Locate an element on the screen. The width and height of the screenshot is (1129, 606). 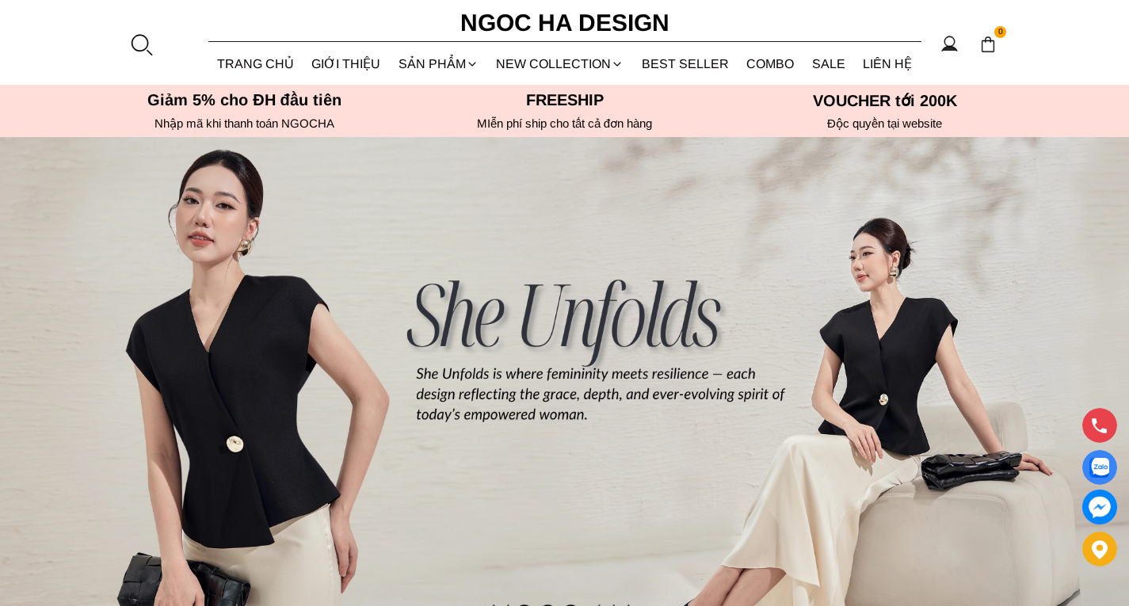
a: Ngoc Ha Design is located at coordinates (565, 23).